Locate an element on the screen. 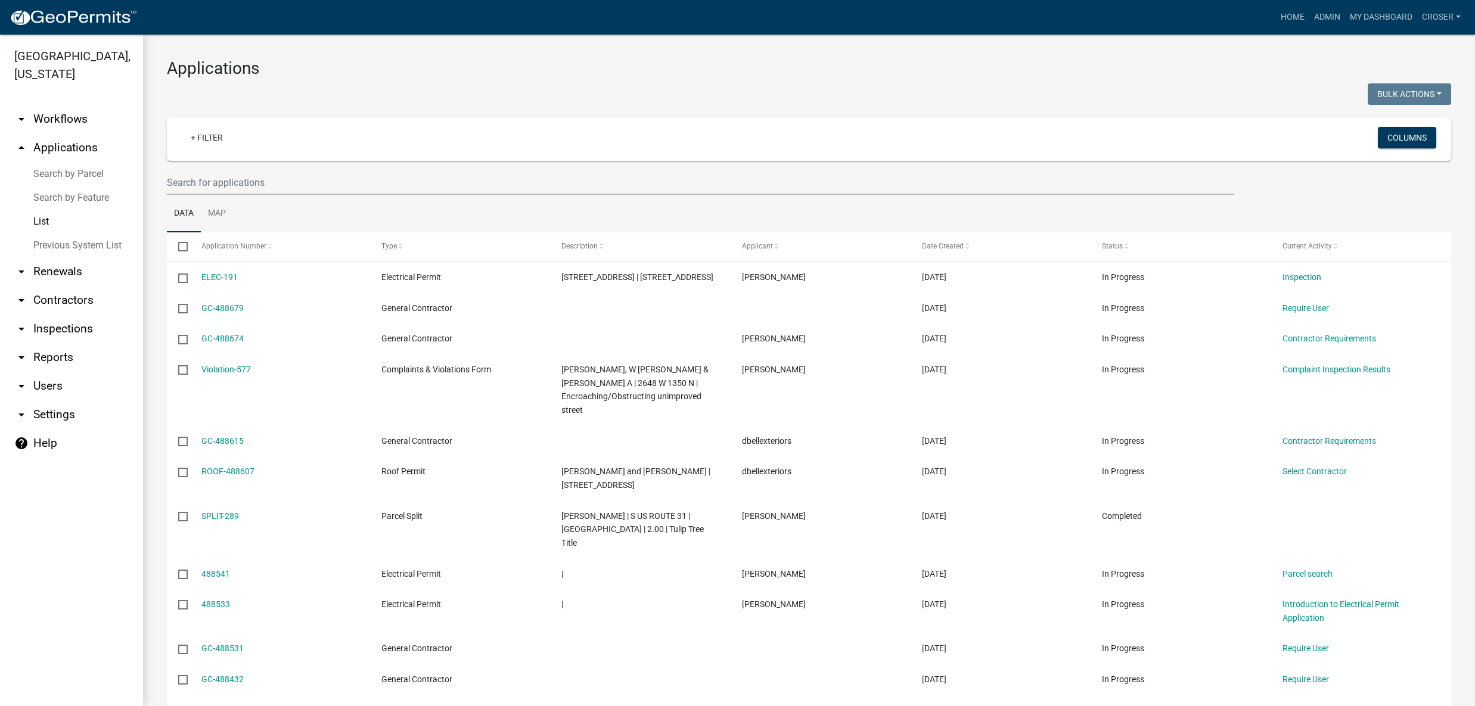 This screenshot has width=1475, height=706. span: John Kirk is located at coordinates (773, 516).